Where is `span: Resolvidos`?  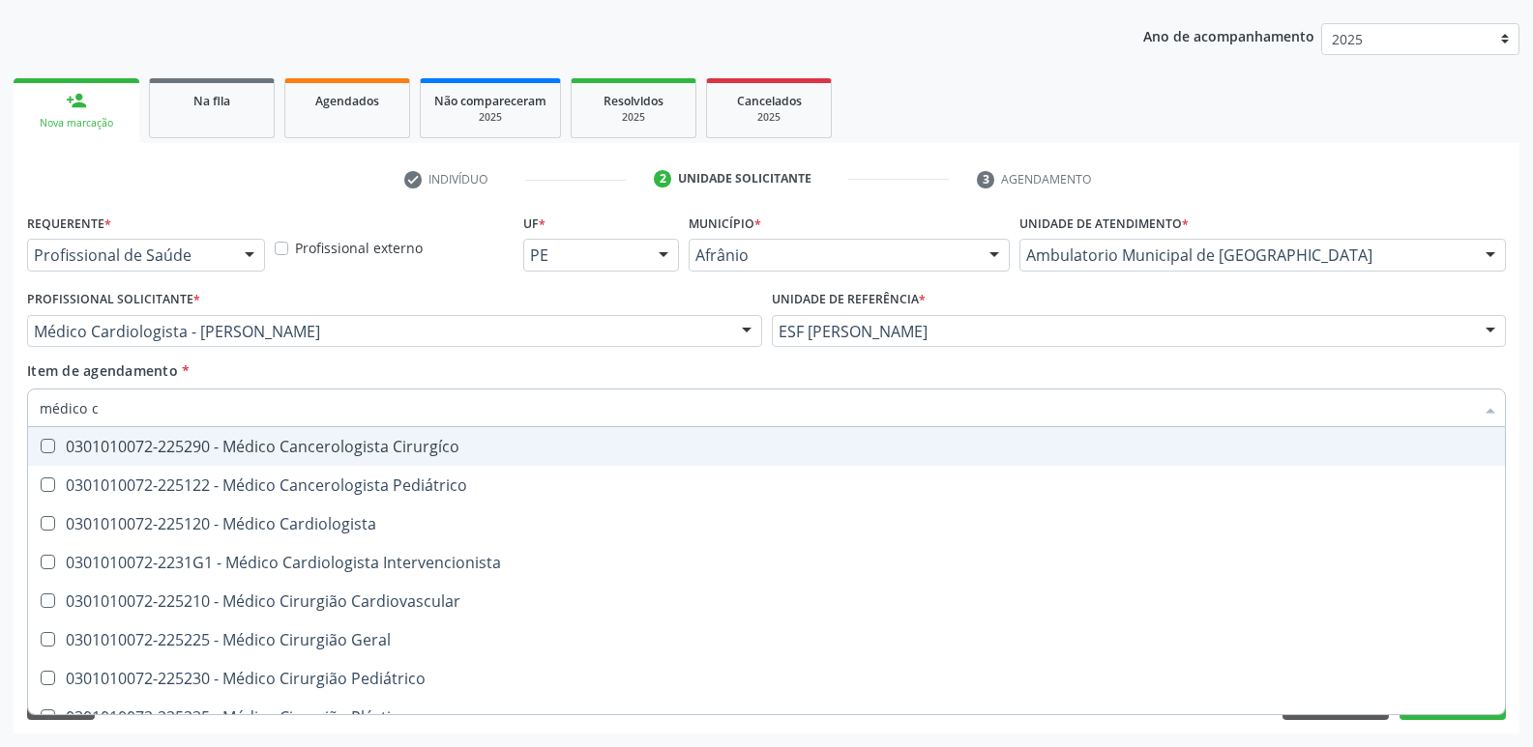 span: Resolvidos is located at coordinates (633, 101).